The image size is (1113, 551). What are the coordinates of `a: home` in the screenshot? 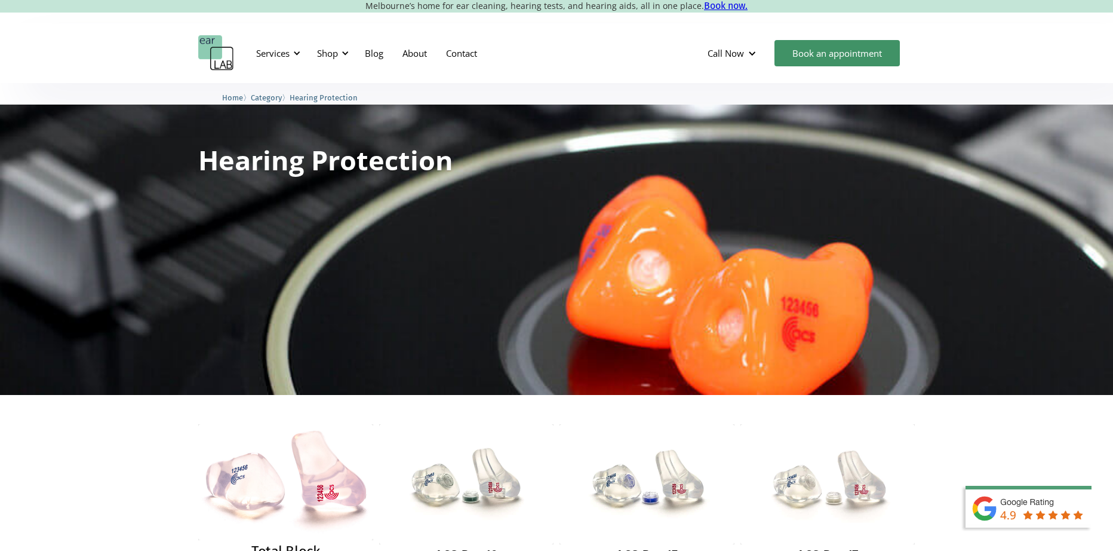 It's located at (216, 53).